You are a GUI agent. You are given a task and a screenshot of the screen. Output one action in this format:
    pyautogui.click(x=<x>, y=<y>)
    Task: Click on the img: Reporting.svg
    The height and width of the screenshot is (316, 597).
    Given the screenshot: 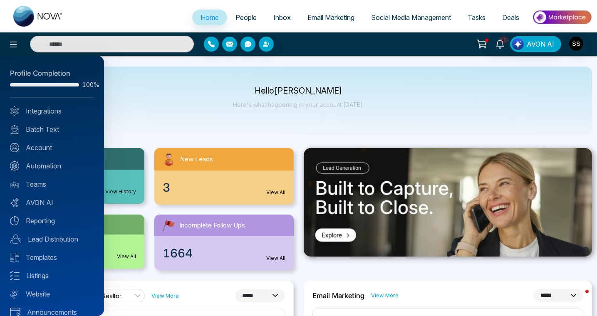 What is the action you would take?
    pyautogui.click(x=15, y=221)
    